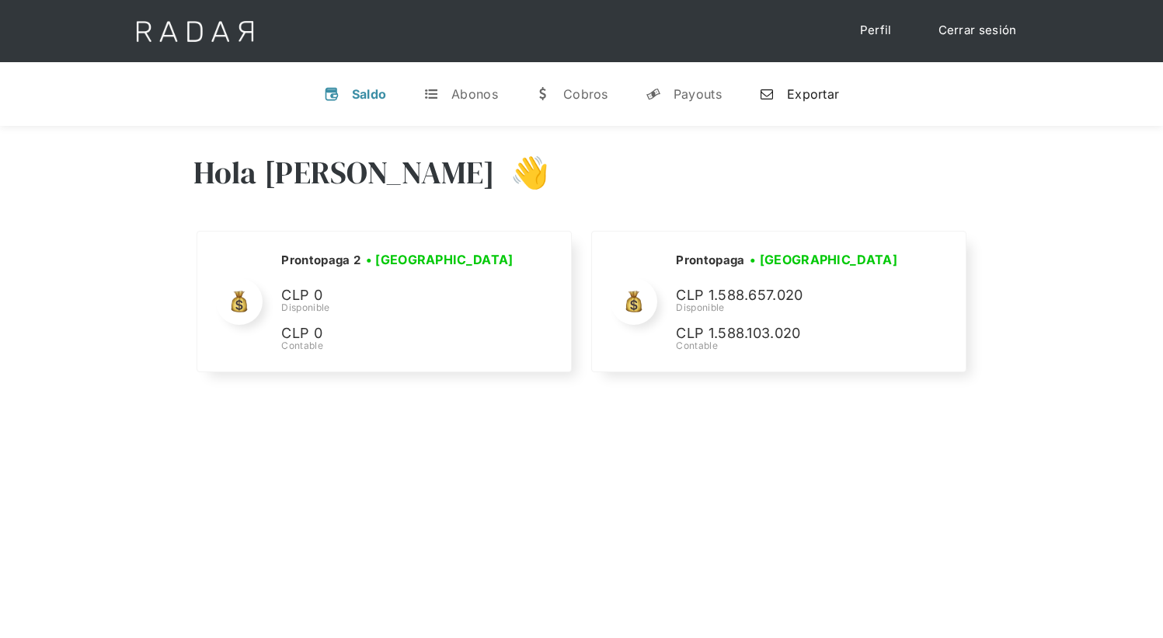 The height and width of the screenshot is (638, 1163). I want to click on div: v, so click(332, 94).